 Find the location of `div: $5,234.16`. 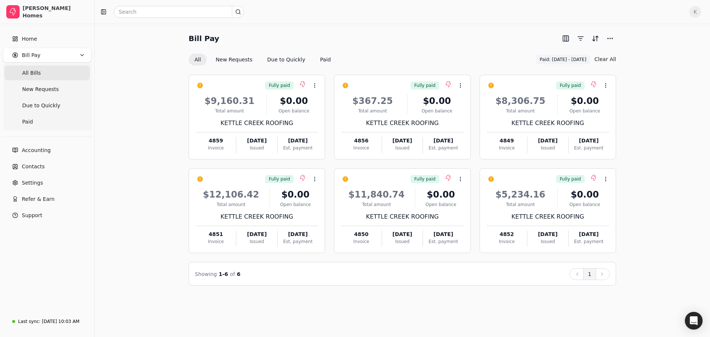

div: $5,234.16 is located at coordinates (520, 194).